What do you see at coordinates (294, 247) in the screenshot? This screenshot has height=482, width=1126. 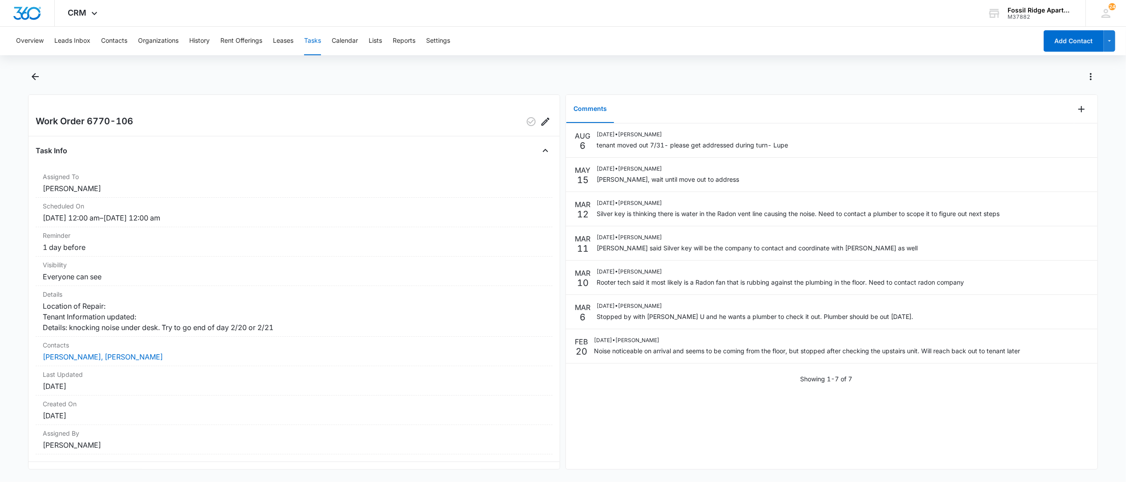 I see `dd: 1 day before` at bounding box center [294, 247].